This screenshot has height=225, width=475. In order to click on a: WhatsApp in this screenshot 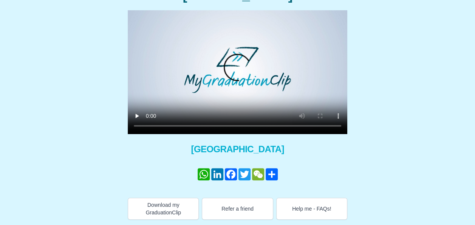, I will do `click(204, 174)`.